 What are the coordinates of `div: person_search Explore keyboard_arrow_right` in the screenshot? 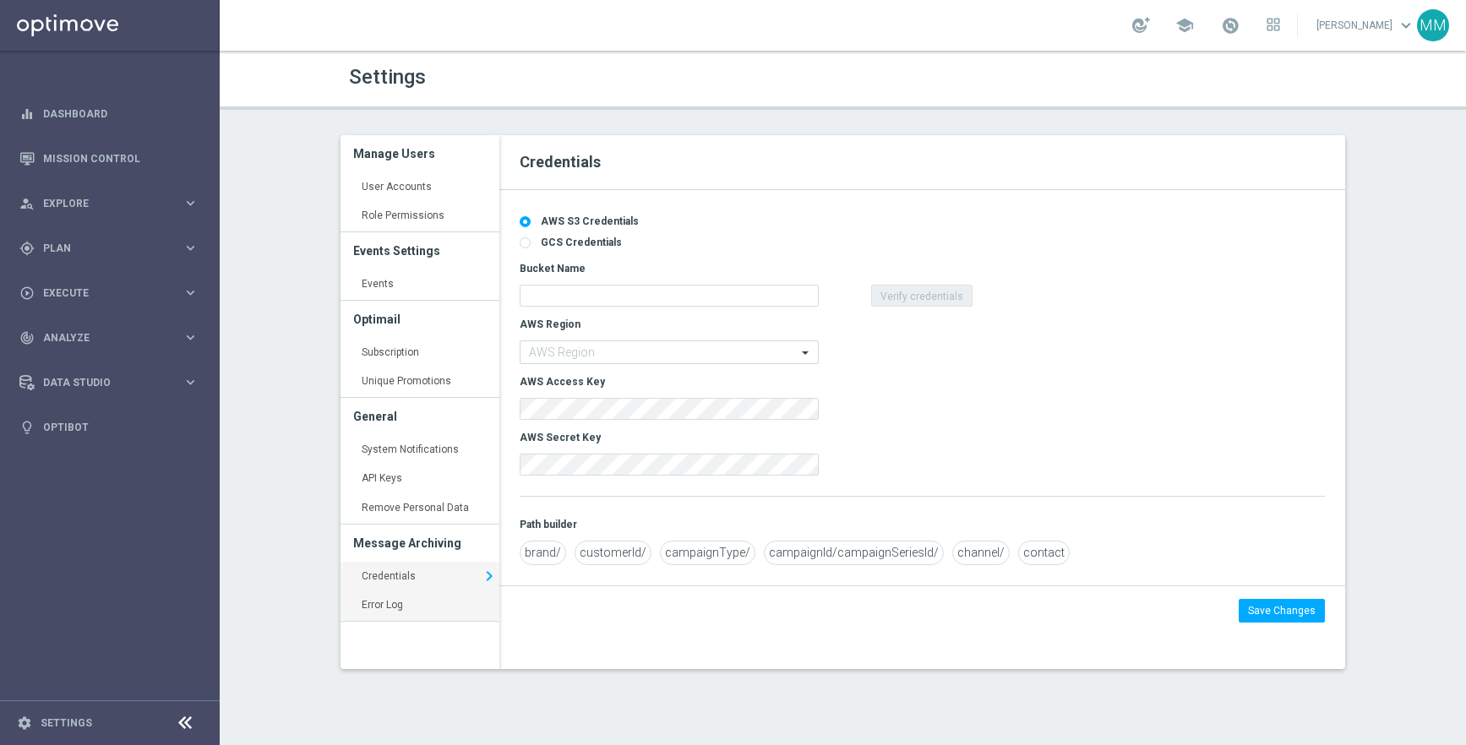 It's located at (109, 204).